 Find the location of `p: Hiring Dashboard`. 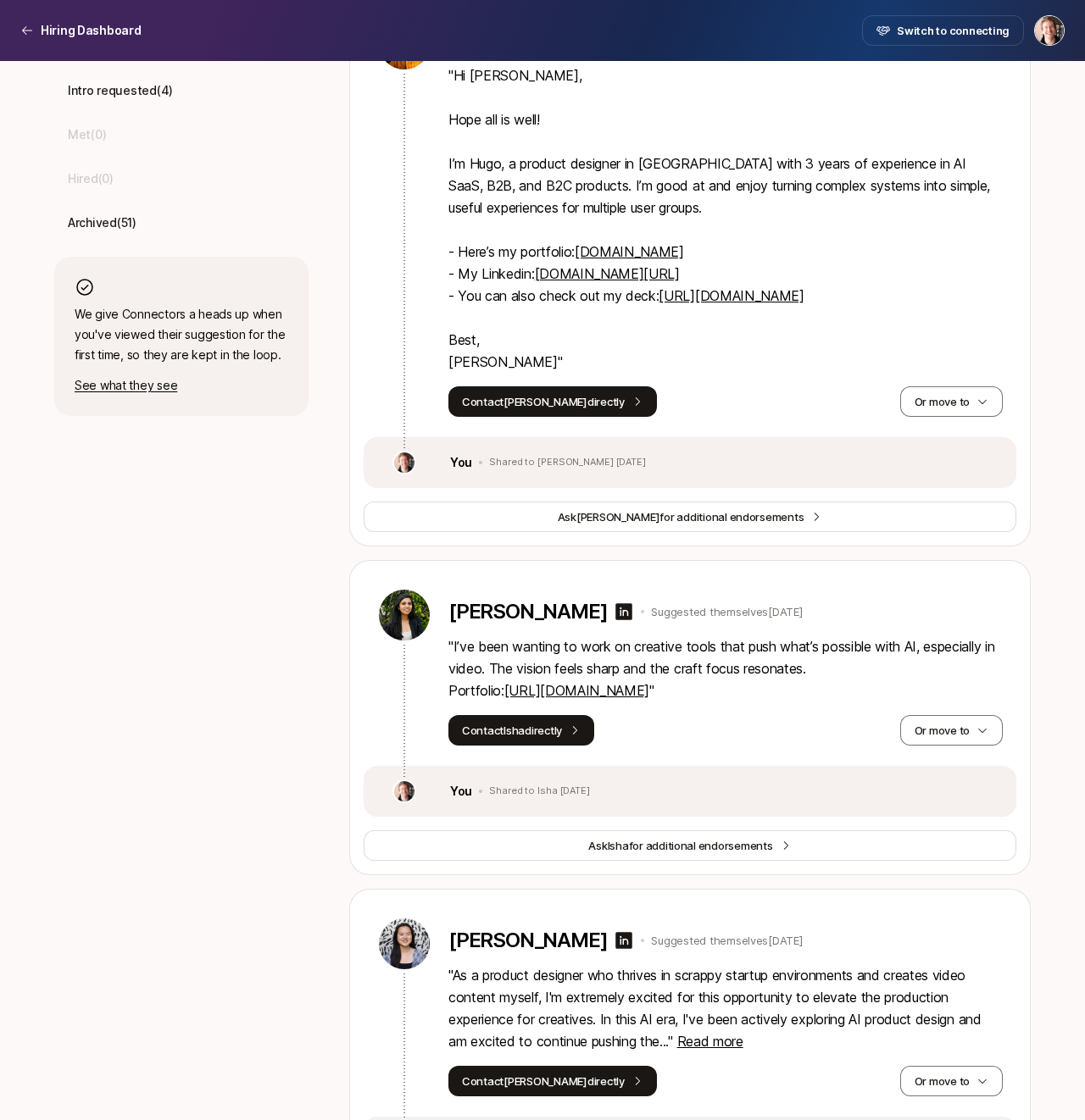

p: Hiring Dashboard is located at coordinates (91, 31).